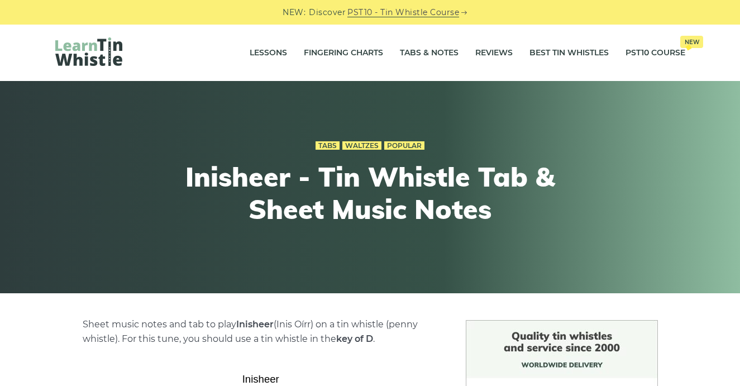 The image size is (740, 386). Describe the element at coordinates (344, 53) in the screenshot. I see `a: Fingering Charts` at that location.